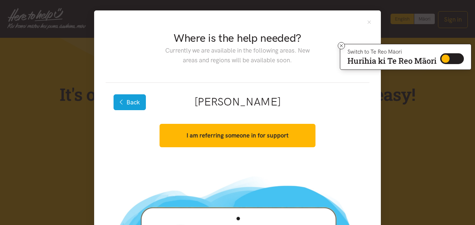 The image size is (475, 225). What do you see at coordinates (237, 38) in the screenshot?
I see `h2: Where is the help needed?` at bounding box center [237, 38].